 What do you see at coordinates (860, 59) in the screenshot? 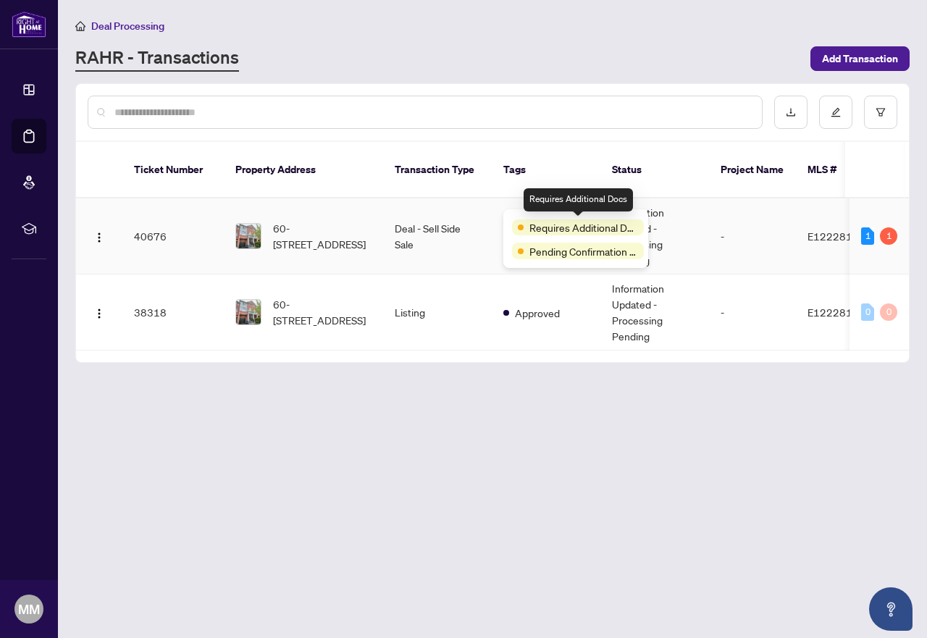
I see `span: Add Transaction` at bounding box center [860, 59].